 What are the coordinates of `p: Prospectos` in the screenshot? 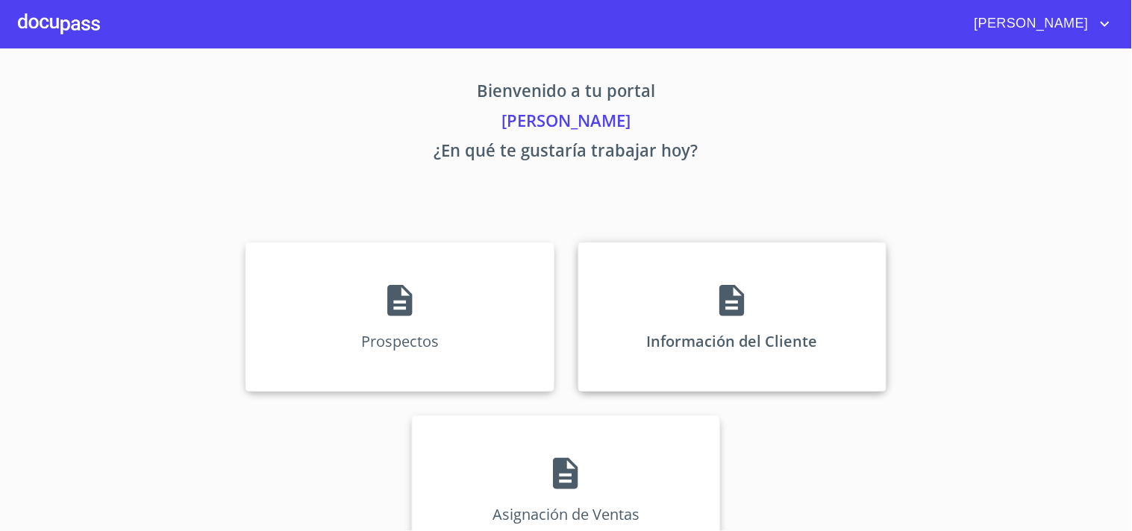 It's located at (400, 341).